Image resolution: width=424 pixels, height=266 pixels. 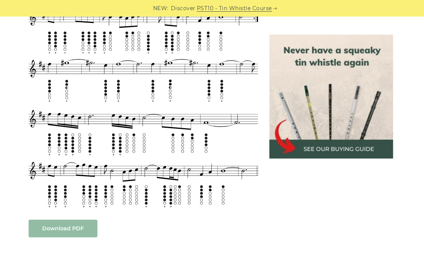 I want to click on span: NEW:, so click(x=161, y=8).